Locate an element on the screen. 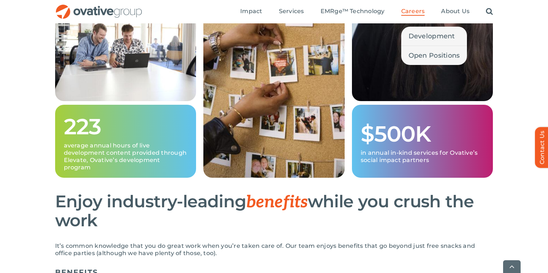 The image size is (548, 273). h2: Enjoy industry-leading while you crush the work is located at coordinates (274, 211).